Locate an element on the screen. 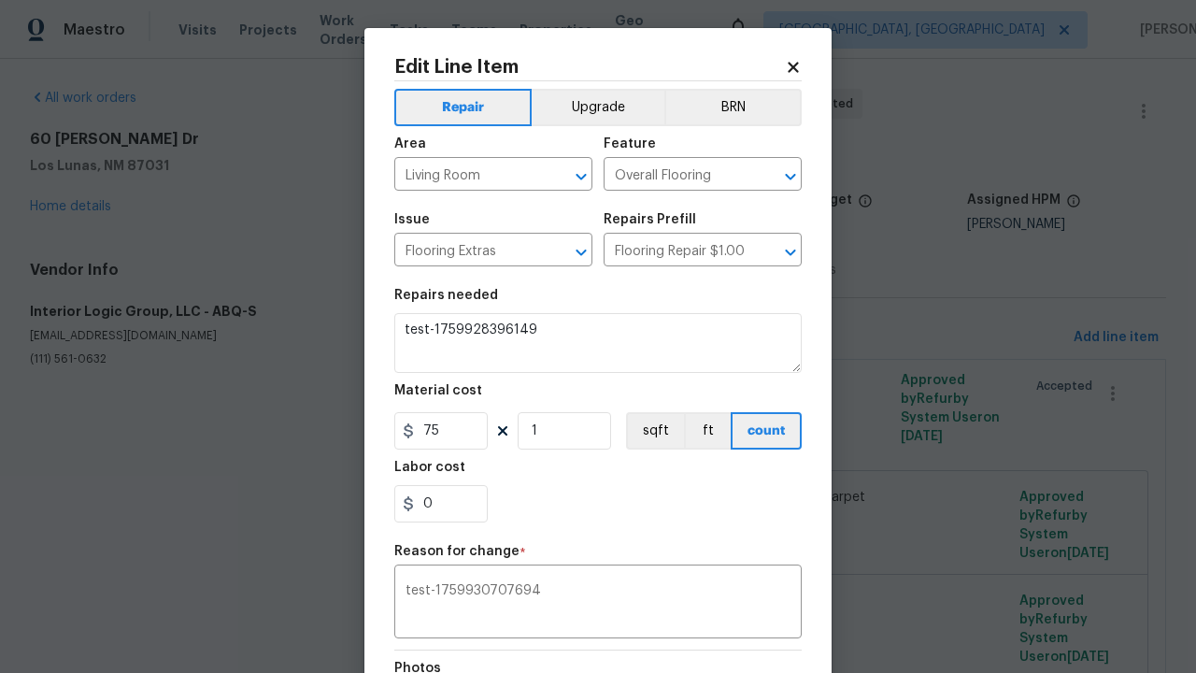  button: count is located at coordinates (766, 431).